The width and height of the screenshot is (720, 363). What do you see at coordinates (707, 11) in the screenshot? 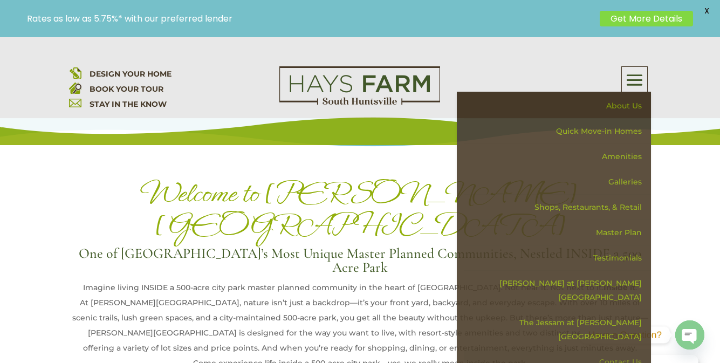
I see `span: X` at bounding box center [707, 11].